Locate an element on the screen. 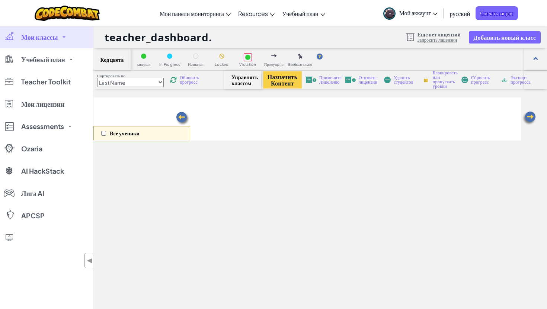 Image resolution: width=547 pixels, height=309 pixels. span: Teacher Toolkit is located at coordinates (46, 82).